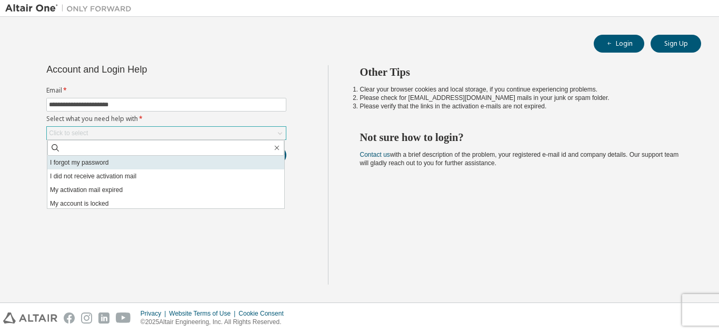  Describe the element at coordinates (215, 322) in the screenshot. I see `p: © 2025 Altair Engineering, Inc. All Rights Reserved.` at that location.